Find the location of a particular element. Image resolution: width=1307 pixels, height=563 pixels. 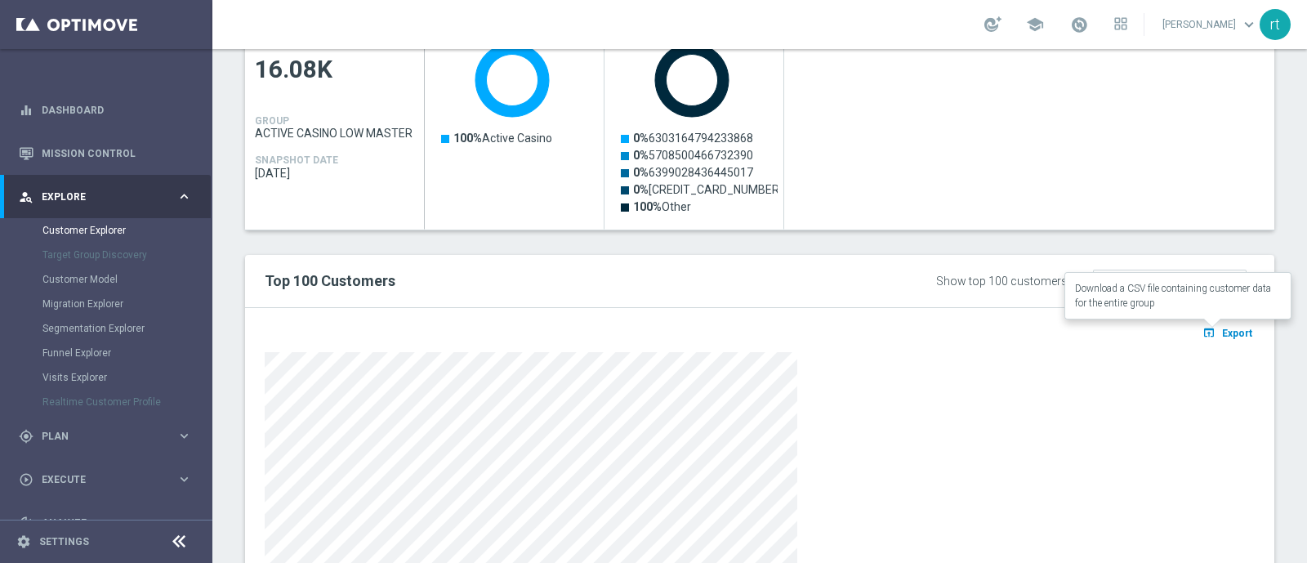

button: gps_fixed Plan keyboard_arrow_right is located at coordinates (105, 436).